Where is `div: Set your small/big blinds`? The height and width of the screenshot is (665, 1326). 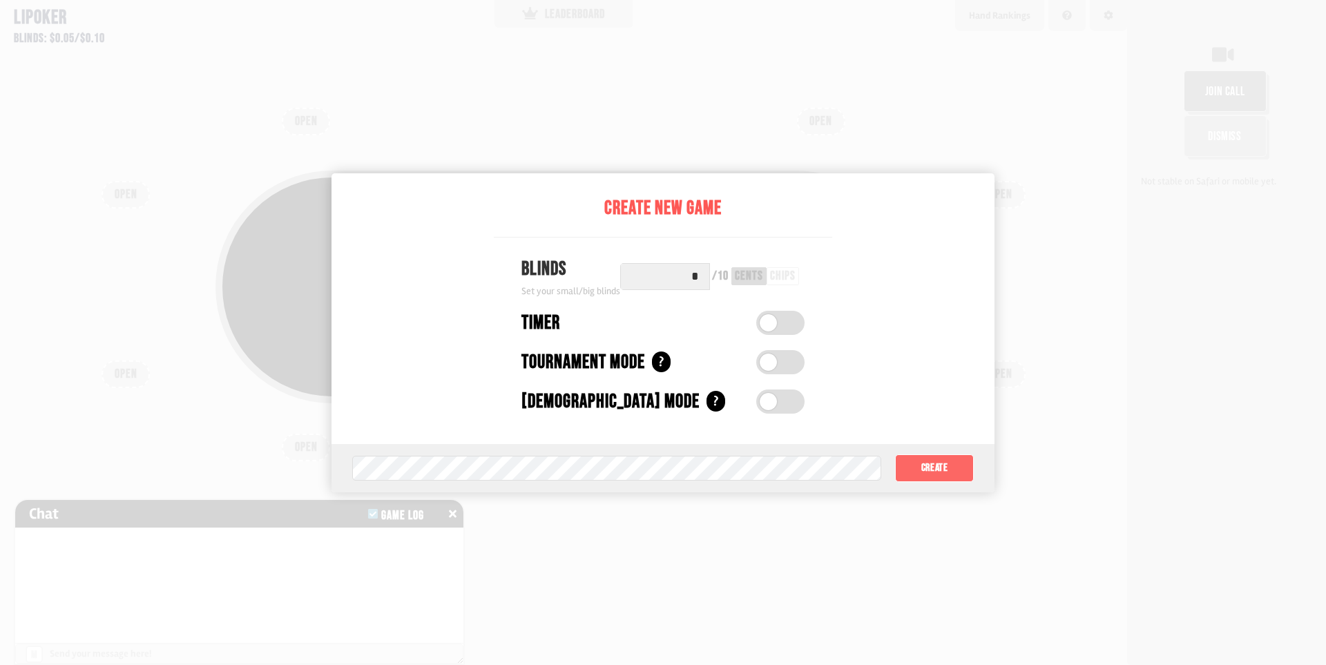 div: Set your small/big blinds is located at coordinates (570, 291).